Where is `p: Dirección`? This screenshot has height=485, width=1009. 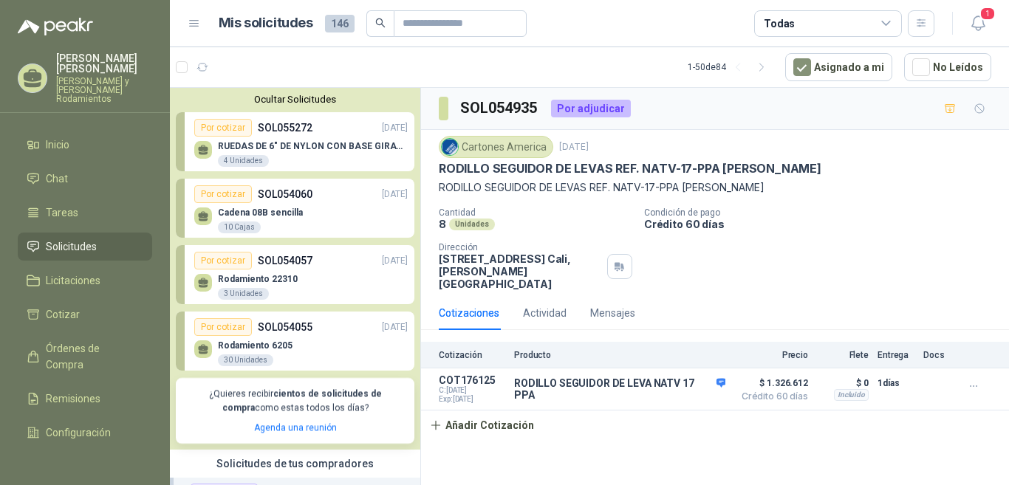 p: Dirección is located at coordinates (520, 247).